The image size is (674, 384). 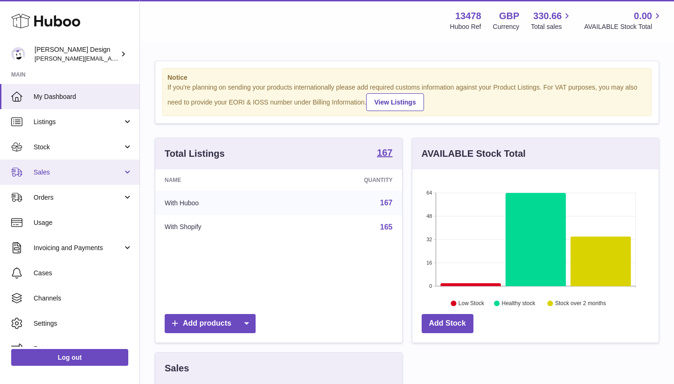 I want to click on text: Stock over 2 months, so click(x=580, y=303).